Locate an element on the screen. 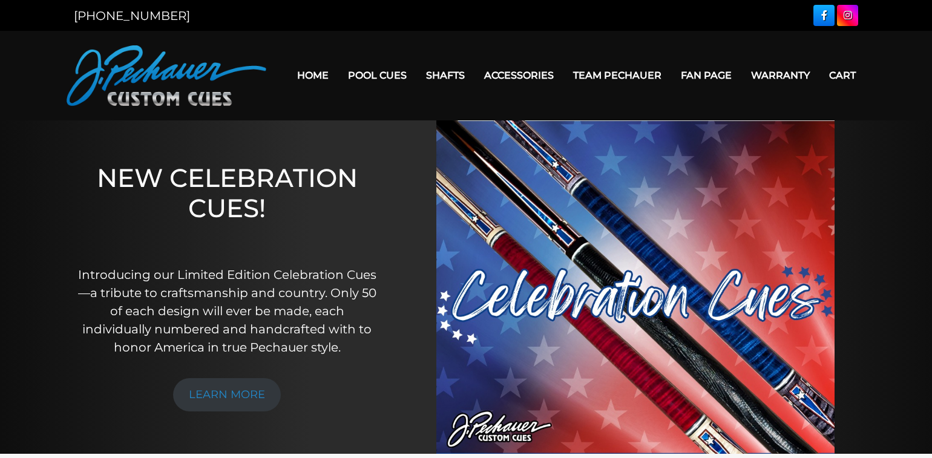 Image resolution: width=932 pixels, height=458 pixels. a: LEARN MORE is located at coordinates (227, 394).